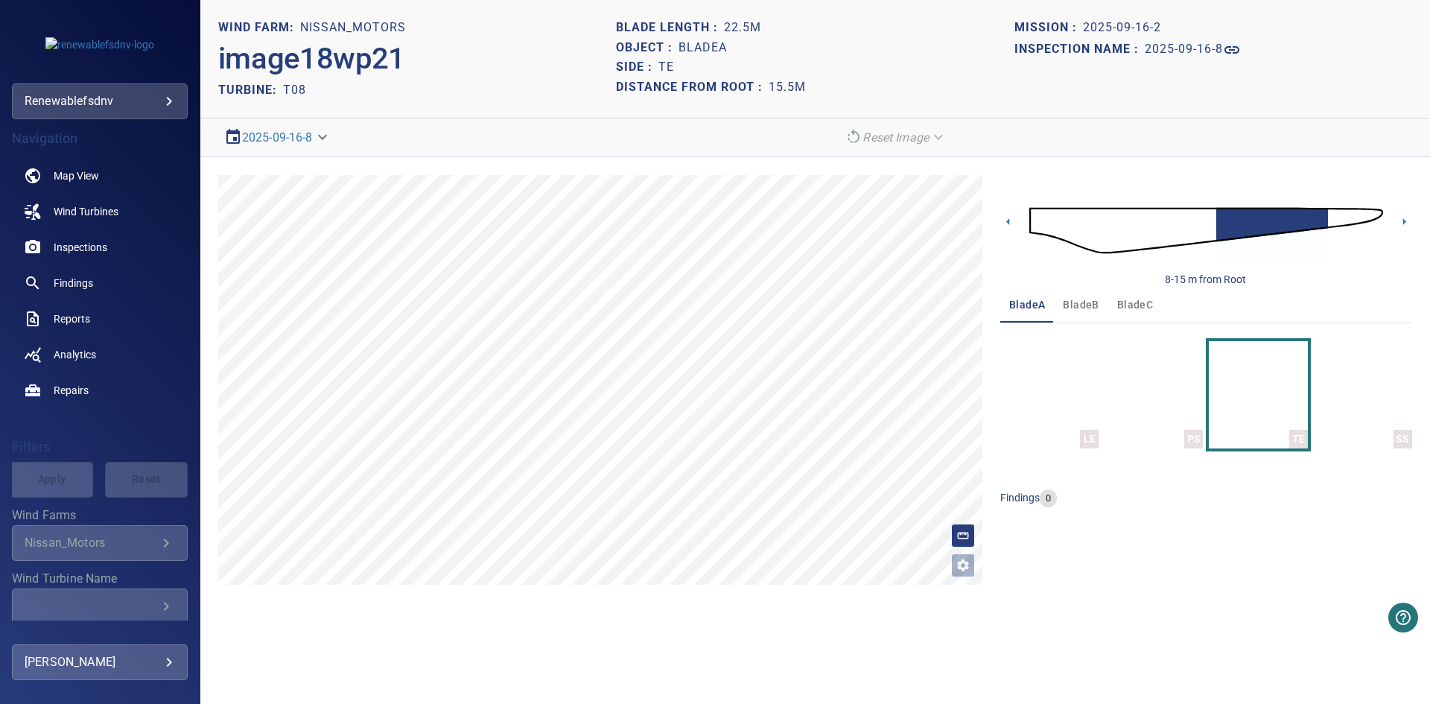 The width and height of the screenshot is (1430, 704). Describe the element at coordinates (91, 542) in the screenshot. I see `div: Nissan_Motors` at that location.